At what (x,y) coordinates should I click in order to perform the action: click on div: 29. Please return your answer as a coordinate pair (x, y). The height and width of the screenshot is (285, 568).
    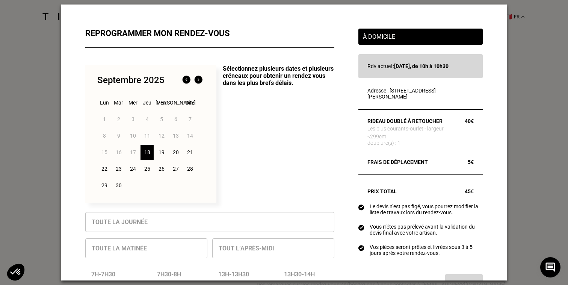
    Looking at the image, I should click on (104, 185).